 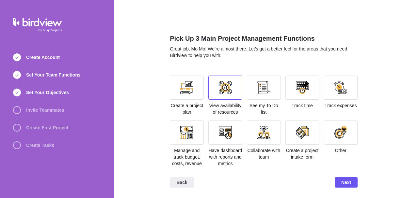 I want to click on span: Create a project plan, so click(x=187, y=109).